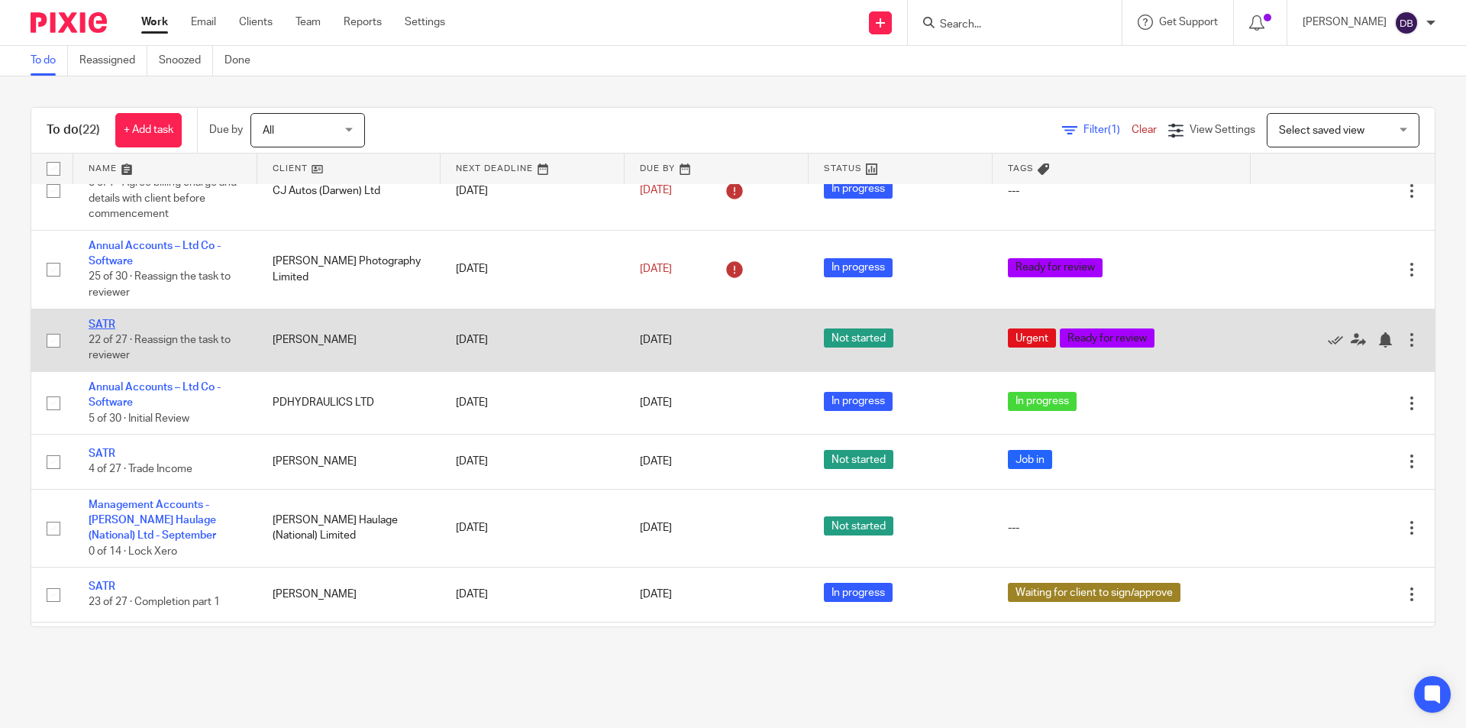 This screenshot has height=728, width=1466. Describe the element at coordinates (1007, 25) in the screenshot. I see `input: Search` at that location.